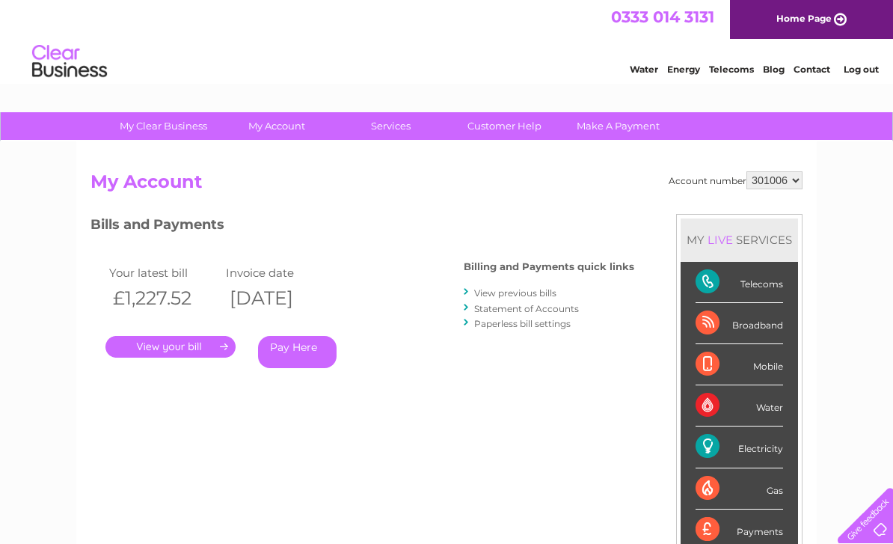 The width and height of the screenshot is (893, 544). What do you see at coordinates (720, 239) in the screenshot?
I see `div: LIVE` at bounding box center [720, 239].